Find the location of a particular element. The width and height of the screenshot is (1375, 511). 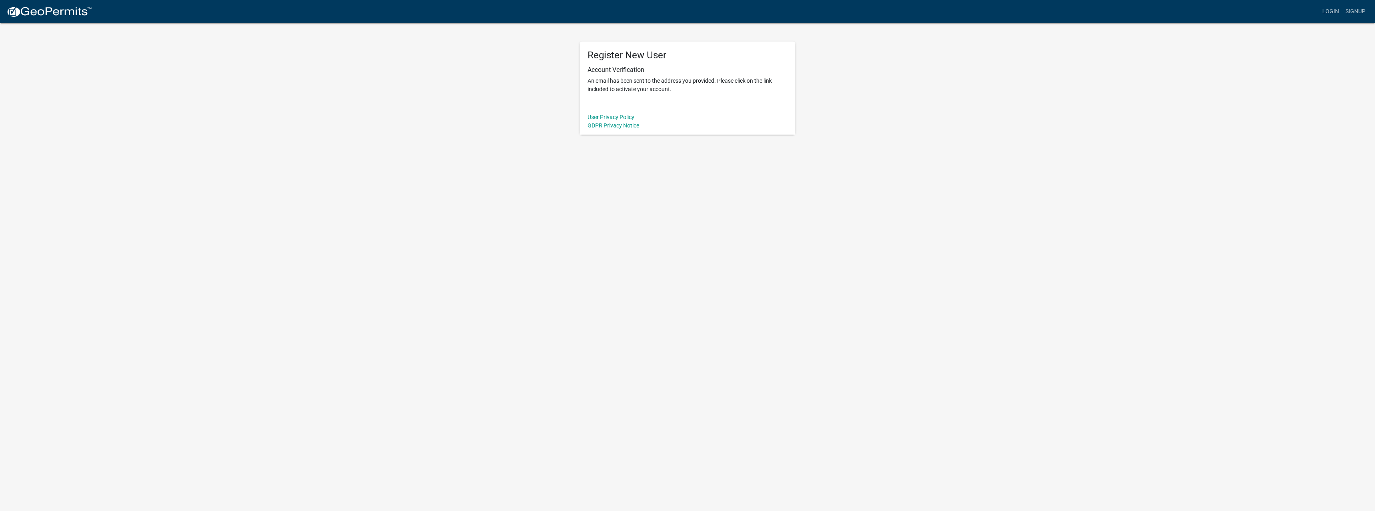

a: Signup is located at coordinates (1356, 12).